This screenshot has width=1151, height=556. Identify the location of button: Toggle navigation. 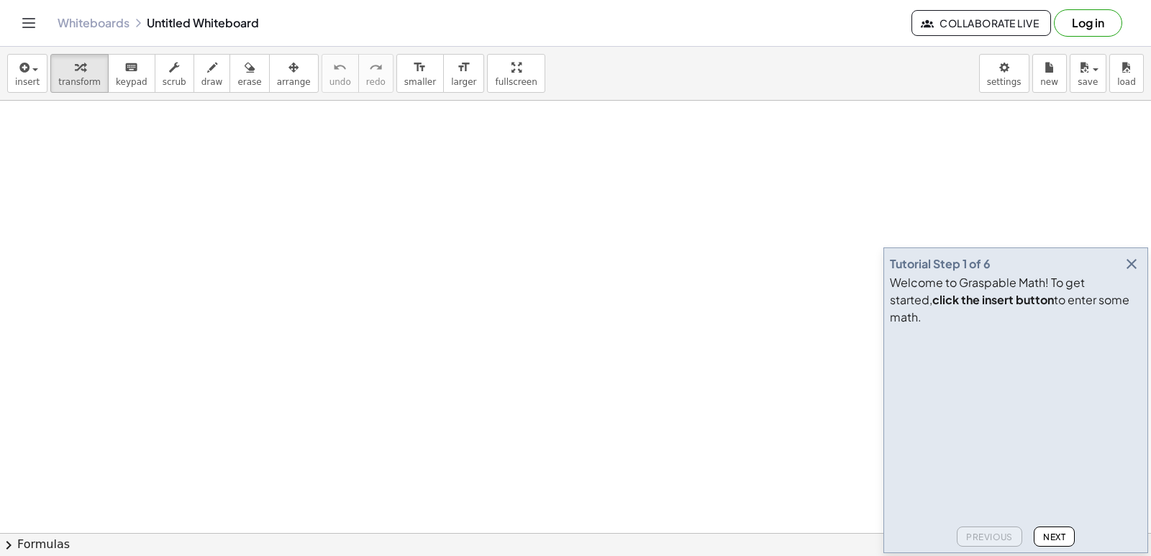
(29, 23).